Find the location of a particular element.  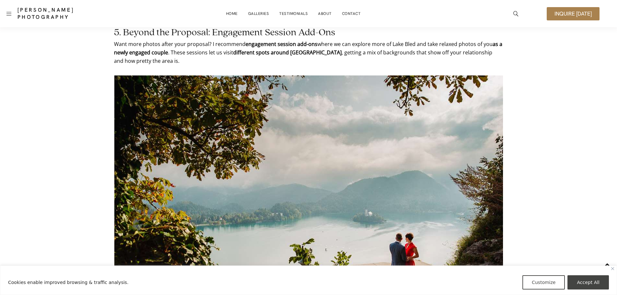

strong: engagement session add-ons is located at coordinates (282, 44).